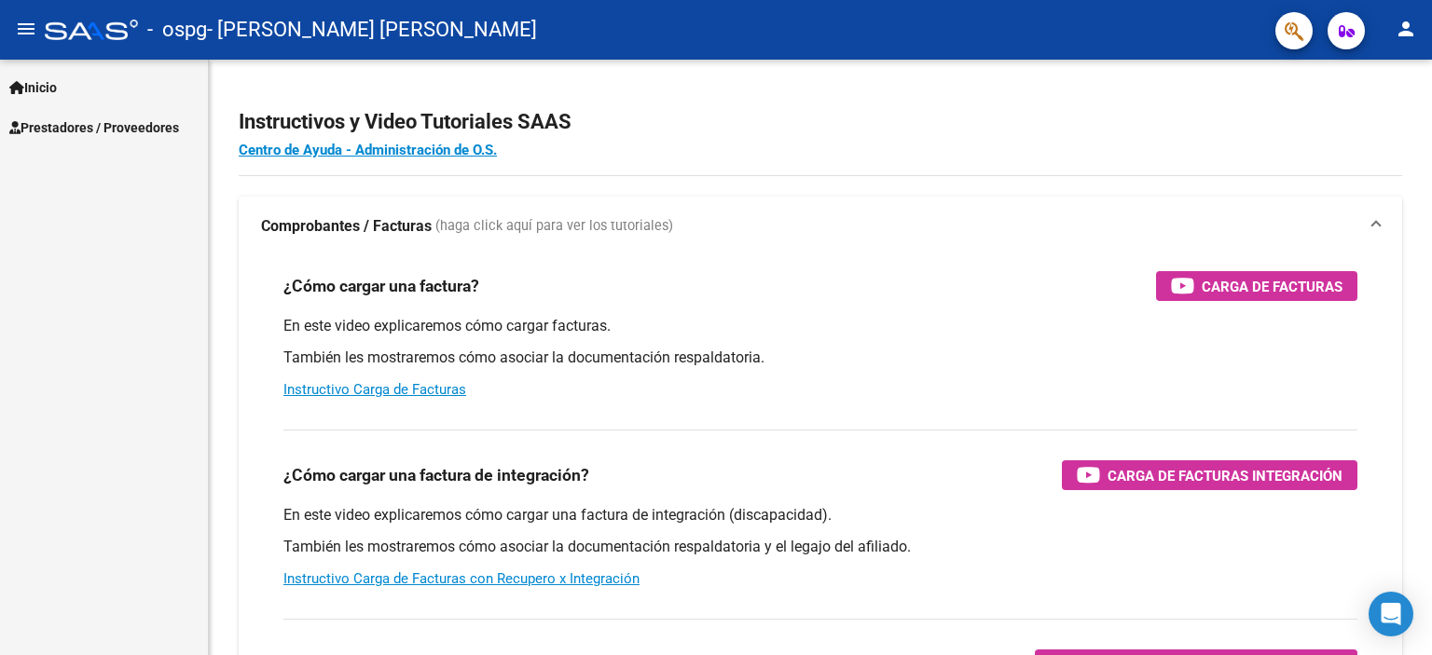 The image size is (1432, 655). Describe the element at coordinates (820, 547) in the screenshot. I see `p: También les mostraremos cómo asociar la documentación respaldatoria y el legajo del afiliado.` at that location.